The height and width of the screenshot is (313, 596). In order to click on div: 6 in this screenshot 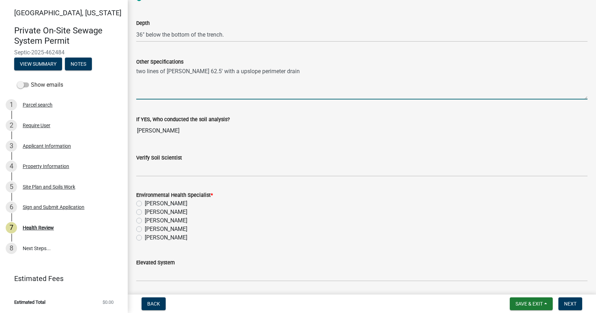, I will do `click(11, 207)`.